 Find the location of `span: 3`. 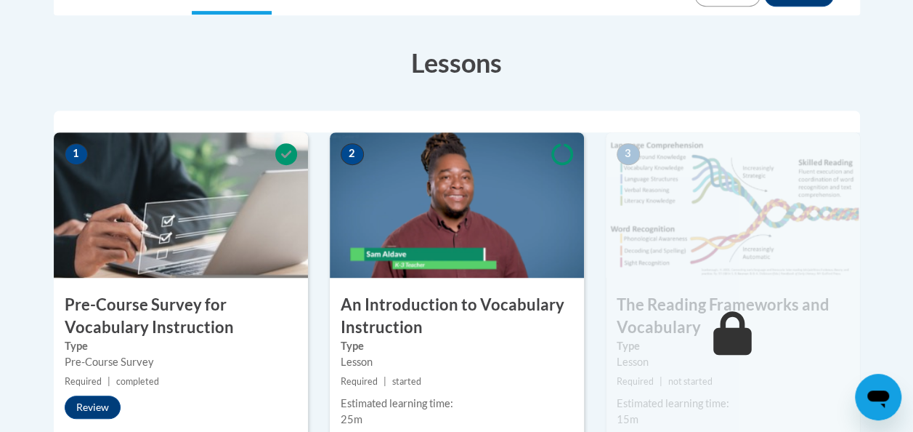

span: 3 is located at coordinates (629, 154).